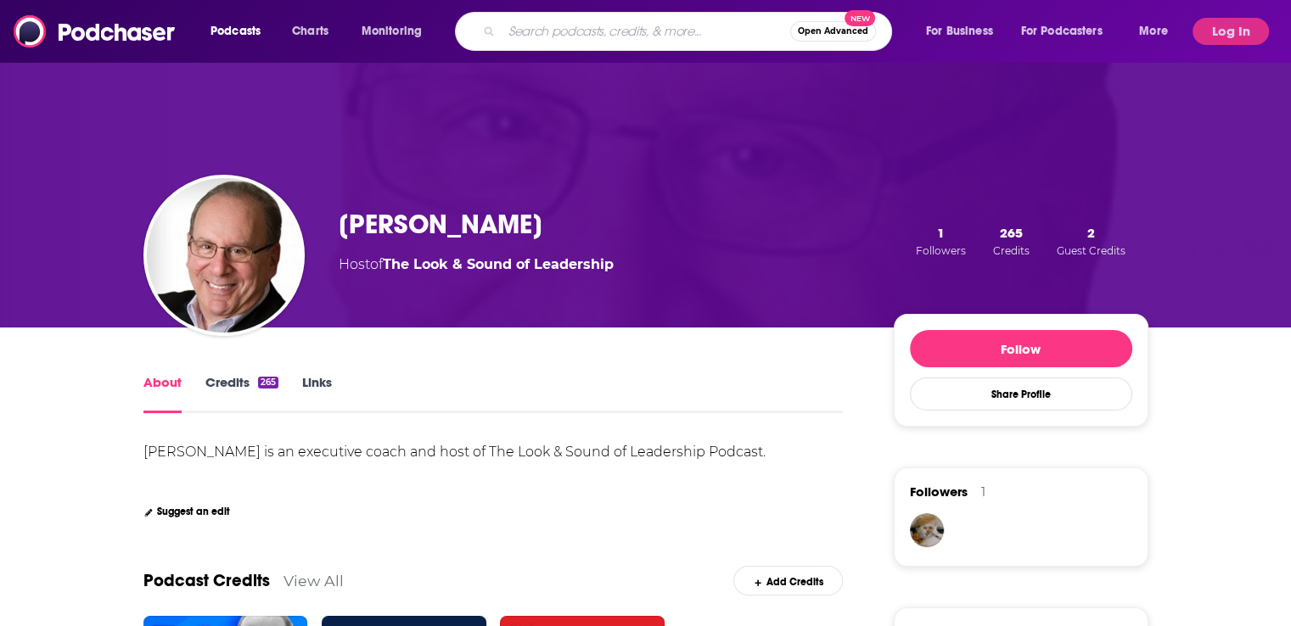  I want to click on img: Tom Henschel, so click(224, 255).